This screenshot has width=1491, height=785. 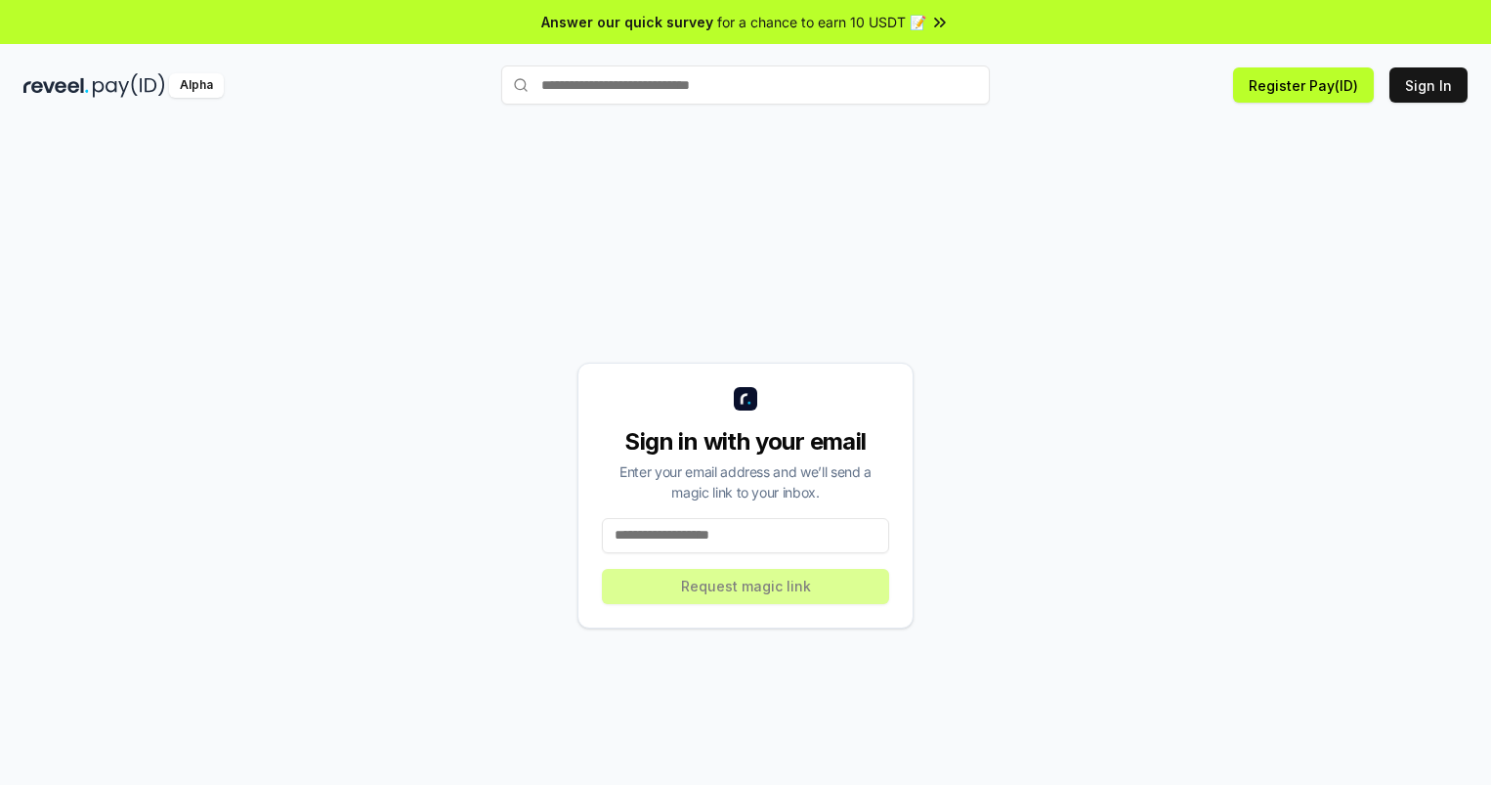 What do you see at coordinates (129, 85) in the screenshot?
I see `img: pay_id` at bounding box center [129, 85].